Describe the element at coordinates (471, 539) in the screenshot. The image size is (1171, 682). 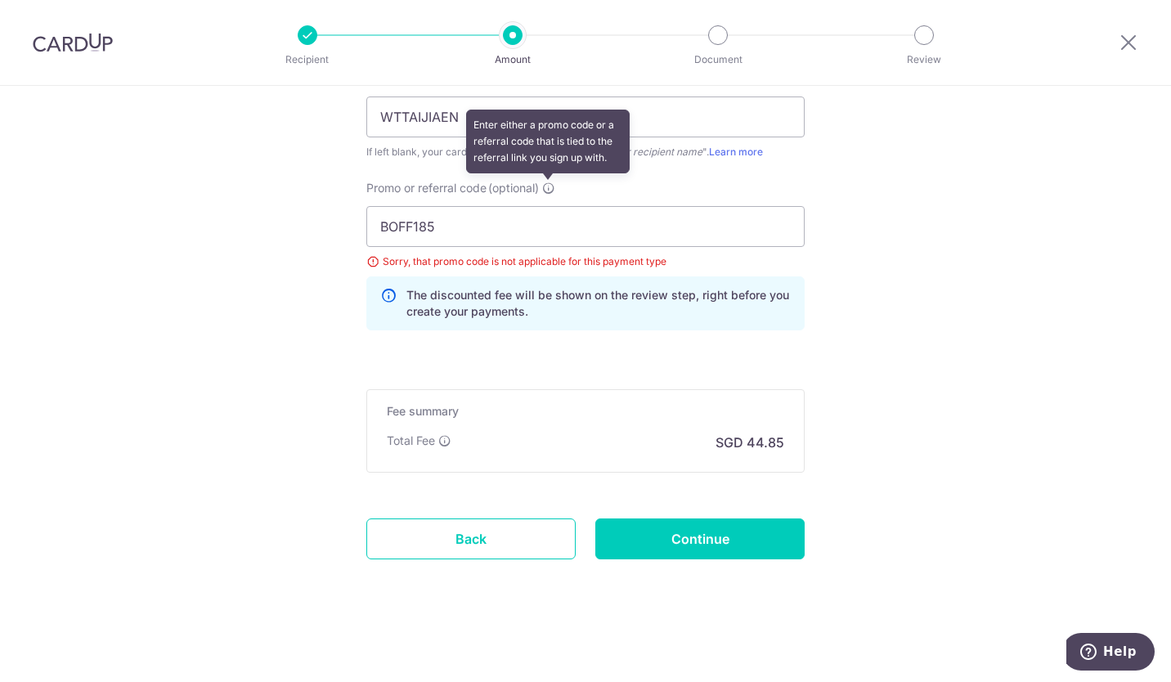
I see `a: Back` at that location.